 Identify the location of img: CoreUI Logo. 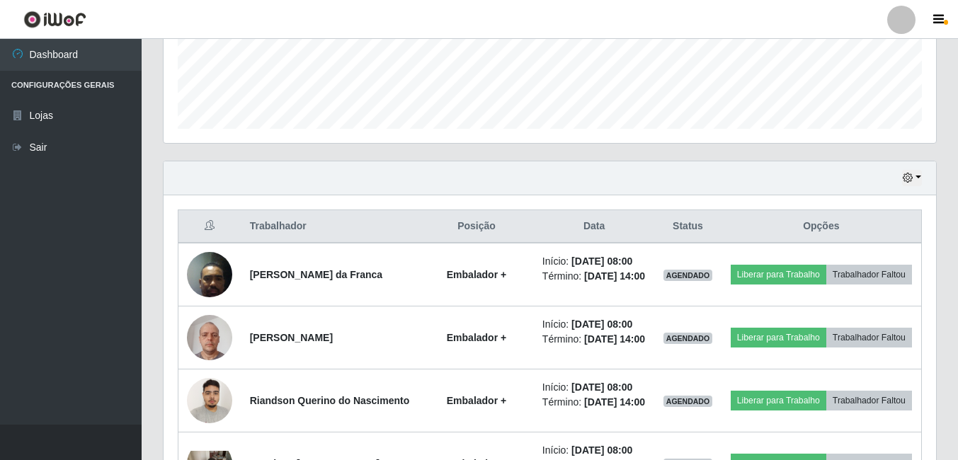
(54, 19).